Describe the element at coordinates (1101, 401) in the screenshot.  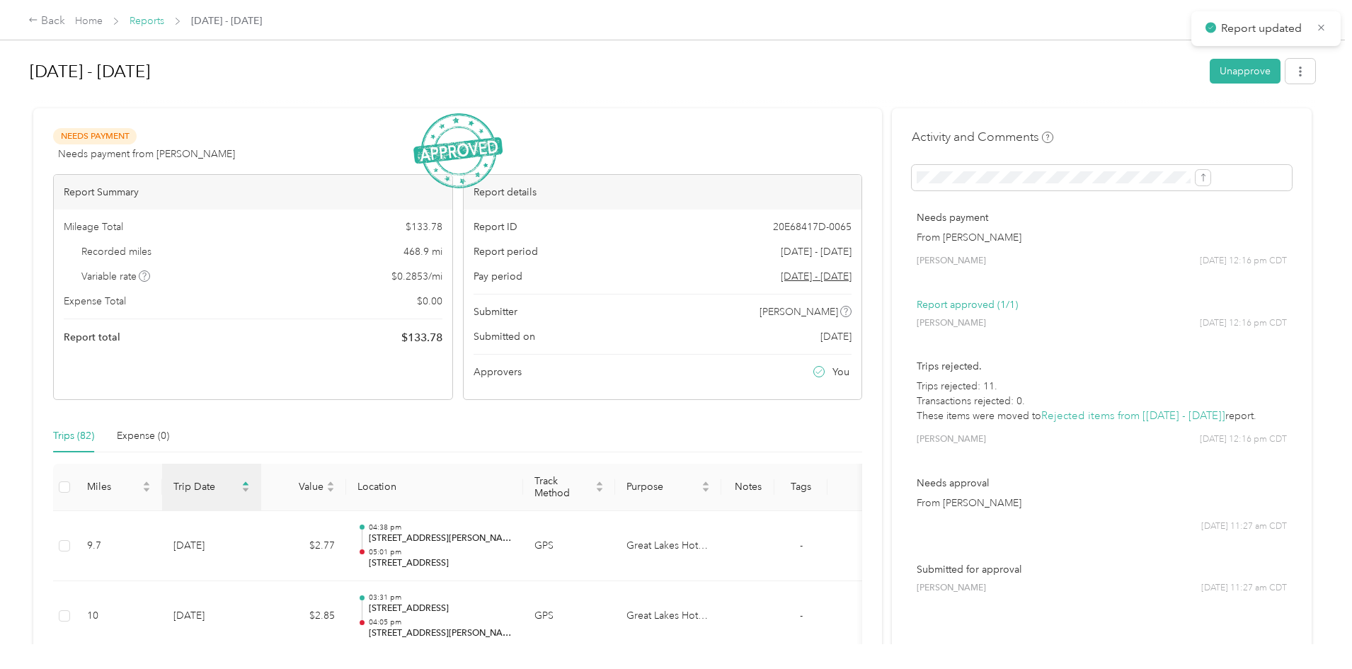
I see `p: Trips rejected: 11. Transactions rejected: 0. These items were moved to report.` at that location.